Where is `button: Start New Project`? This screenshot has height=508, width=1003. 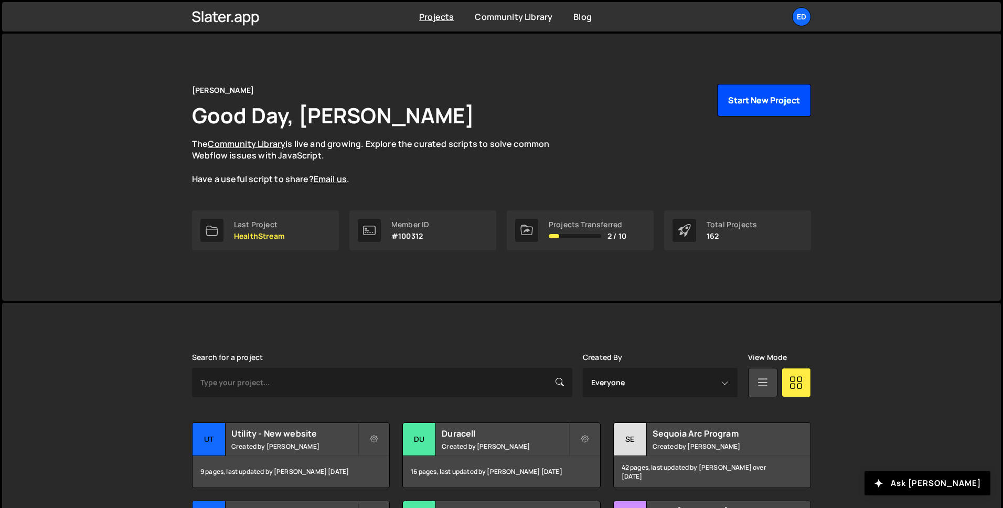
button: Start New Project is located at coordinates (763, 100).